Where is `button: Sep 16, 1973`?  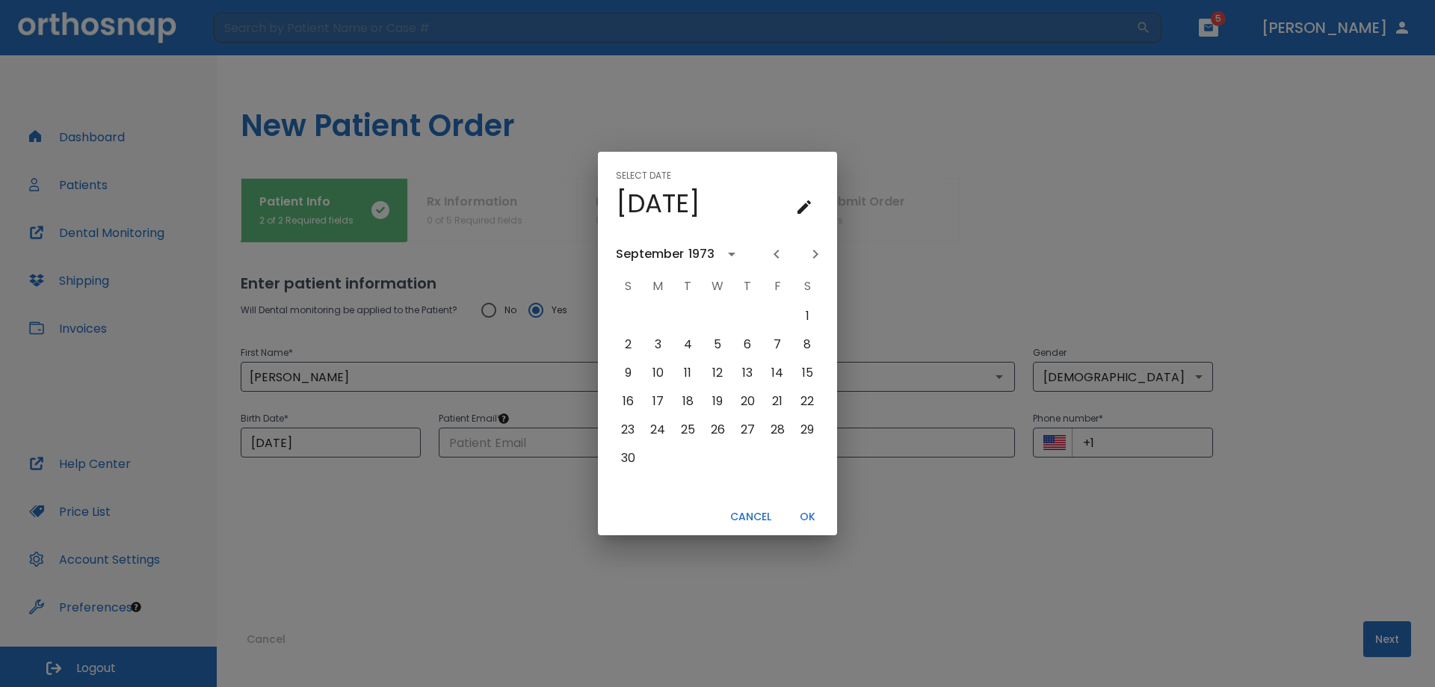 button: Sep 16, 1973 is located at coordinates (628, 401).